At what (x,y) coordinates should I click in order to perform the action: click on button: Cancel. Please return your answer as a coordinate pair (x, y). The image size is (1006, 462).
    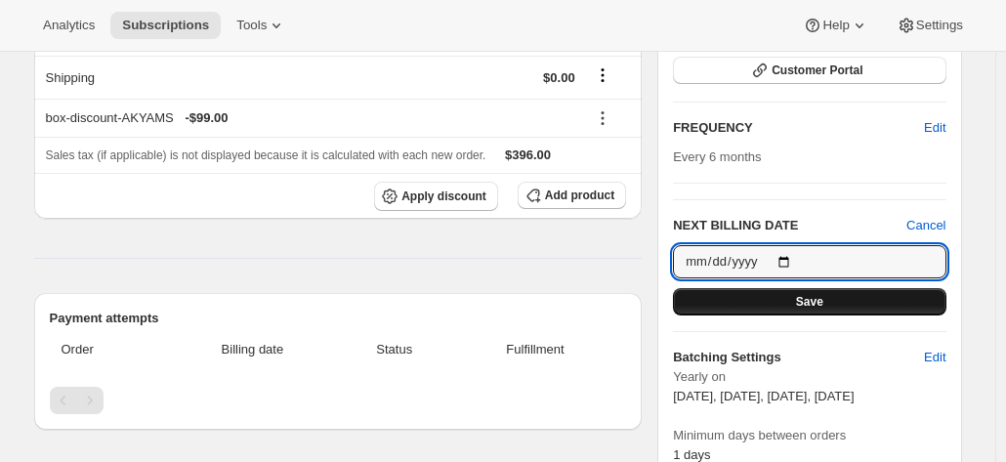
    Looking at the image, I should click on (925, 226).